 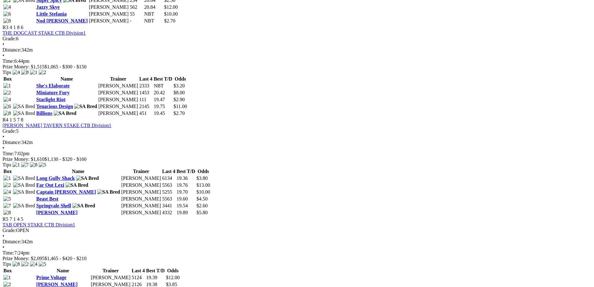 What do you see at coordinates (297, 253) in the screenshot?
I see `div: 7:24pm` at bounding box center [297, 253].